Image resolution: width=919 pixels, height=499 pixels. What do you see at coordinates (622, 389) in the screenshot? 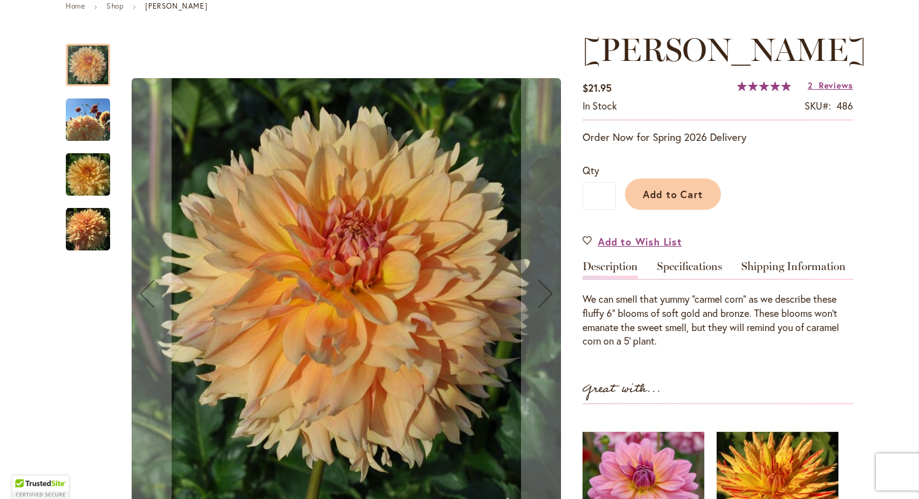
I see `strong: Great with...` at bounding box center [622, 389].